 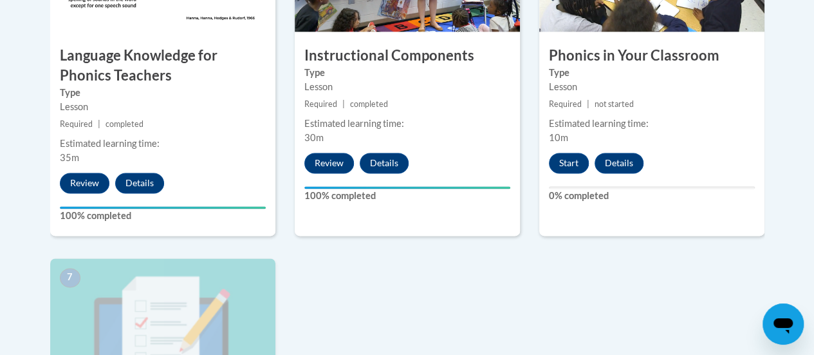 I want to click on span: 10m, so click(x=559, y=137).